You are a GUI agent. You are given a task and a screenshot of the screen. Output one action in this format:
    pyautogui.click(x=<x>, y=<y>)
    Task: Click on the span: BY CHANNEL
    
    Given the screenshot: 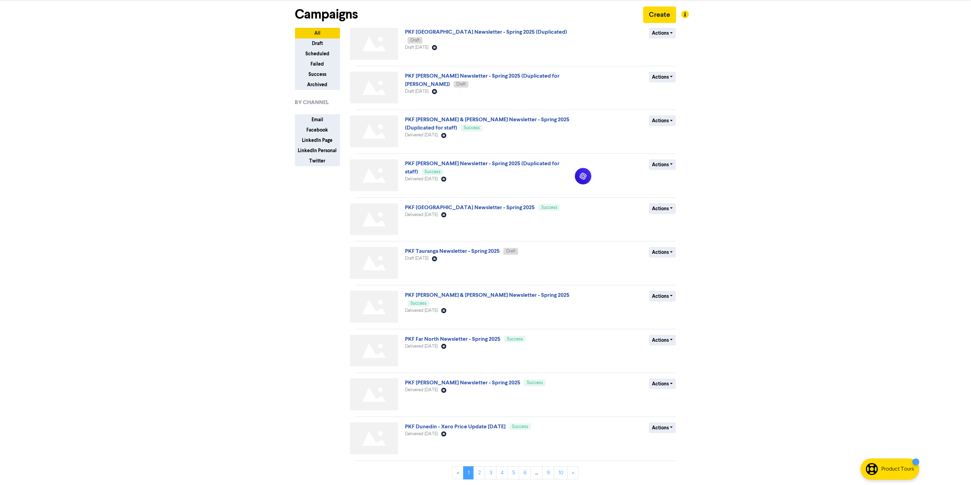 What is the action you would take?
    pyautogui.click(x=312, y=102)
    